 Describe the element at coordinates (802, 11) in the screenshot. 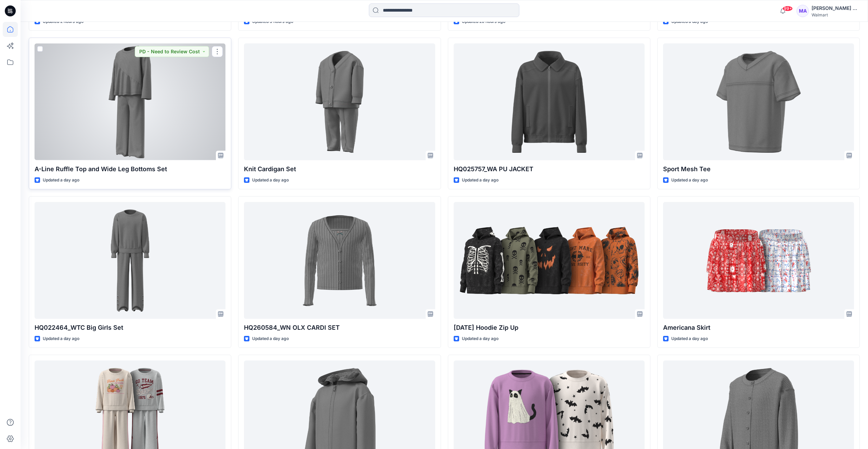

I see `div: MA` at that location.